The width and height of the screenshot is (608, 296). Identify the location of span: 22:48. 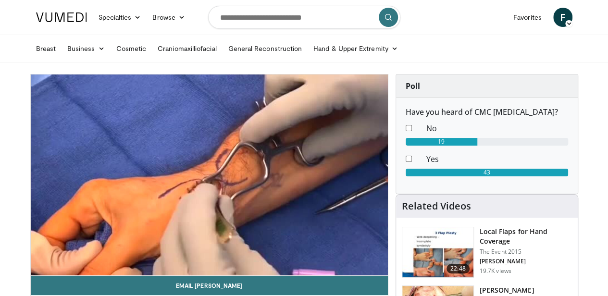
(458, 269).